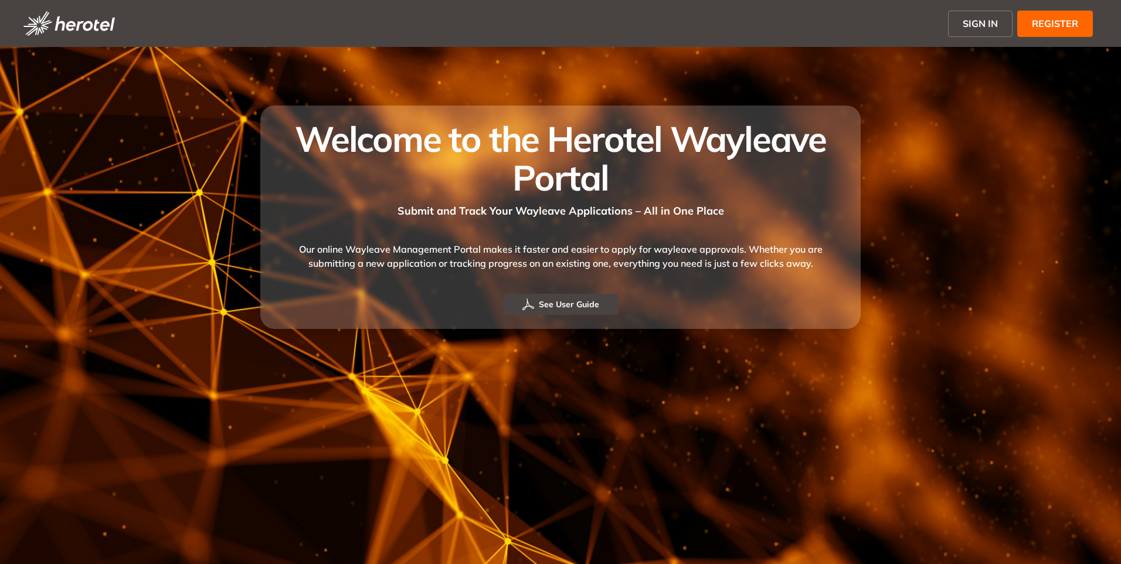 This screenshot has width=1121, height=564. I want to click on button: REGISTER, so click(1054, 23).